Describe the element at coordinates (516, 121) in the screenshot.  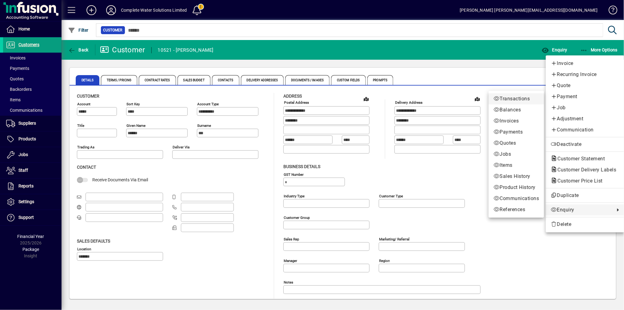
I see `span: Invoices` at that location.